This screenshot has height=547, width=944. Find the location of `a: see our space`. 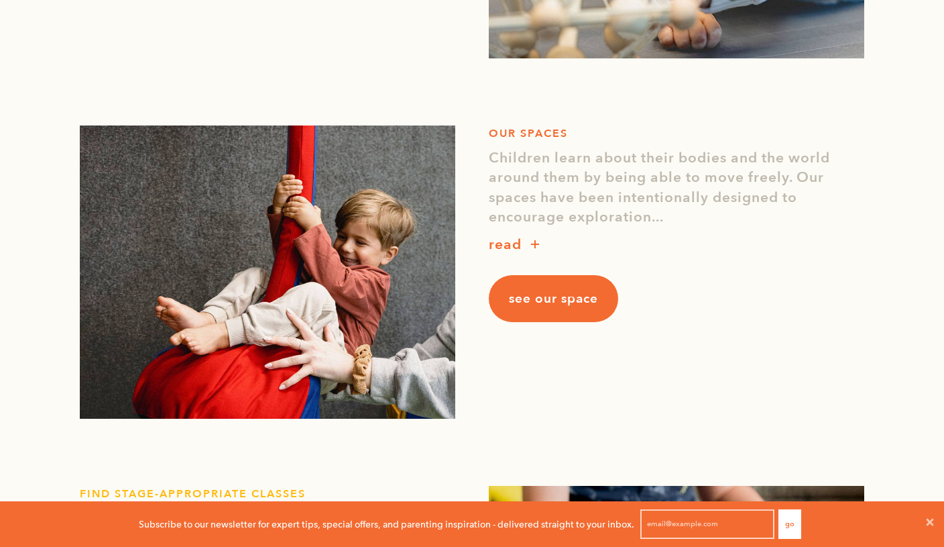

a: see our space is located at coordinates (553, 298).